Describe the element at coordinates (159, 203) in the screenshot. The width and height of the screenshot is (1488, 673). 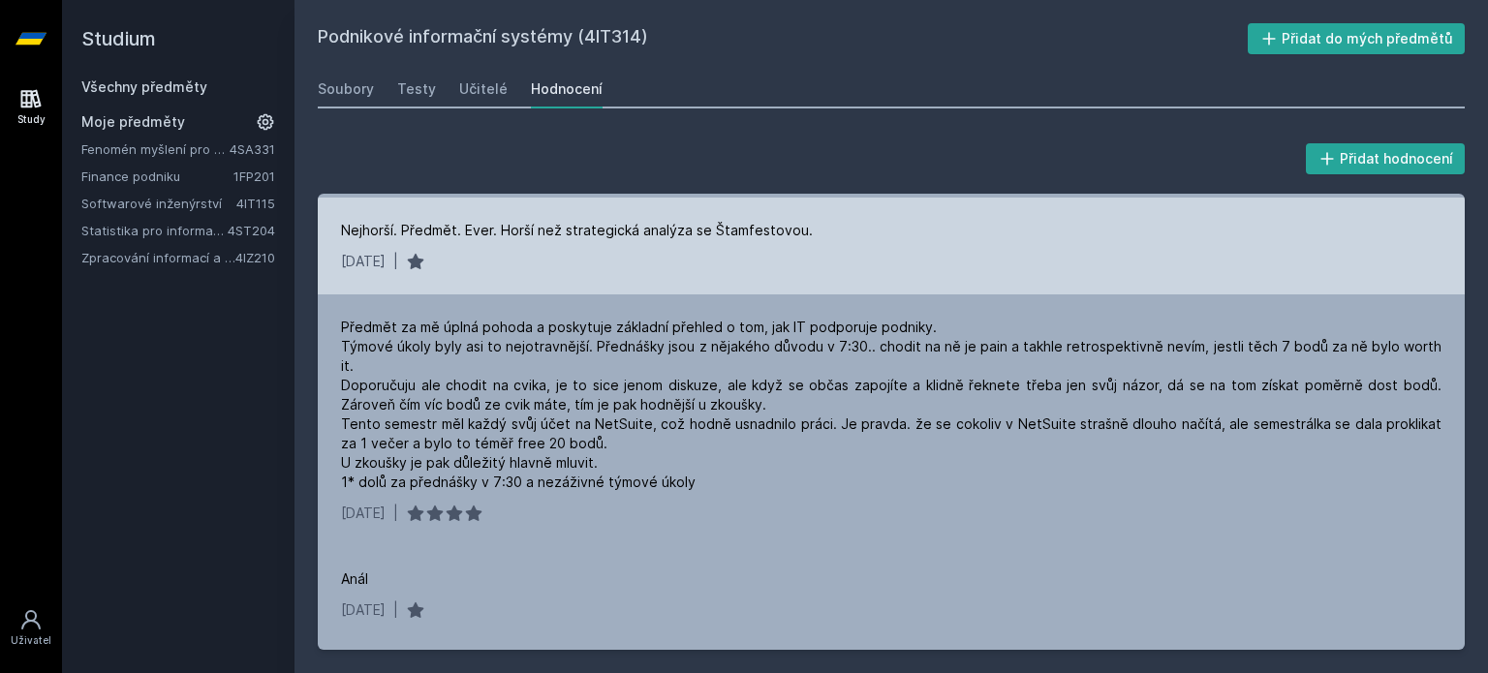
I see `a: Softwarové inženýrství` at that location.